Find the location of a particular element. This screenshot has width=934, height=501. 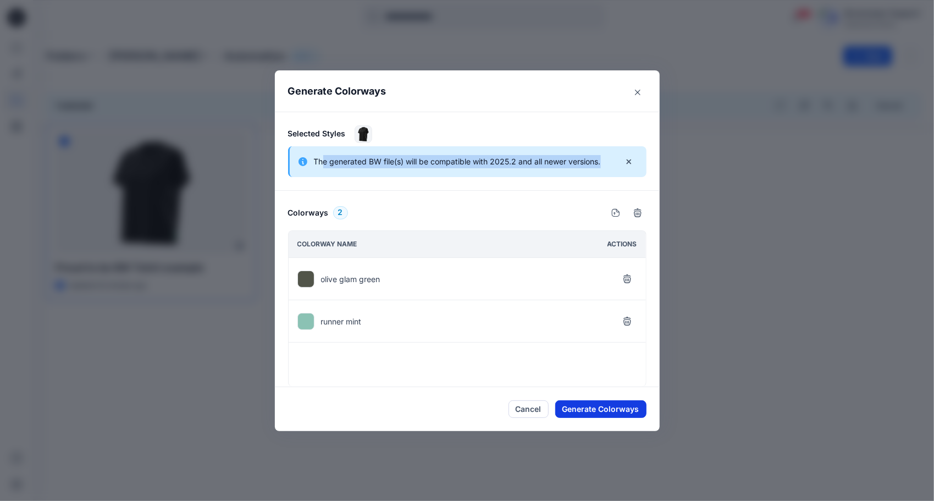

p: Actions is located at coordinates (622, 244).